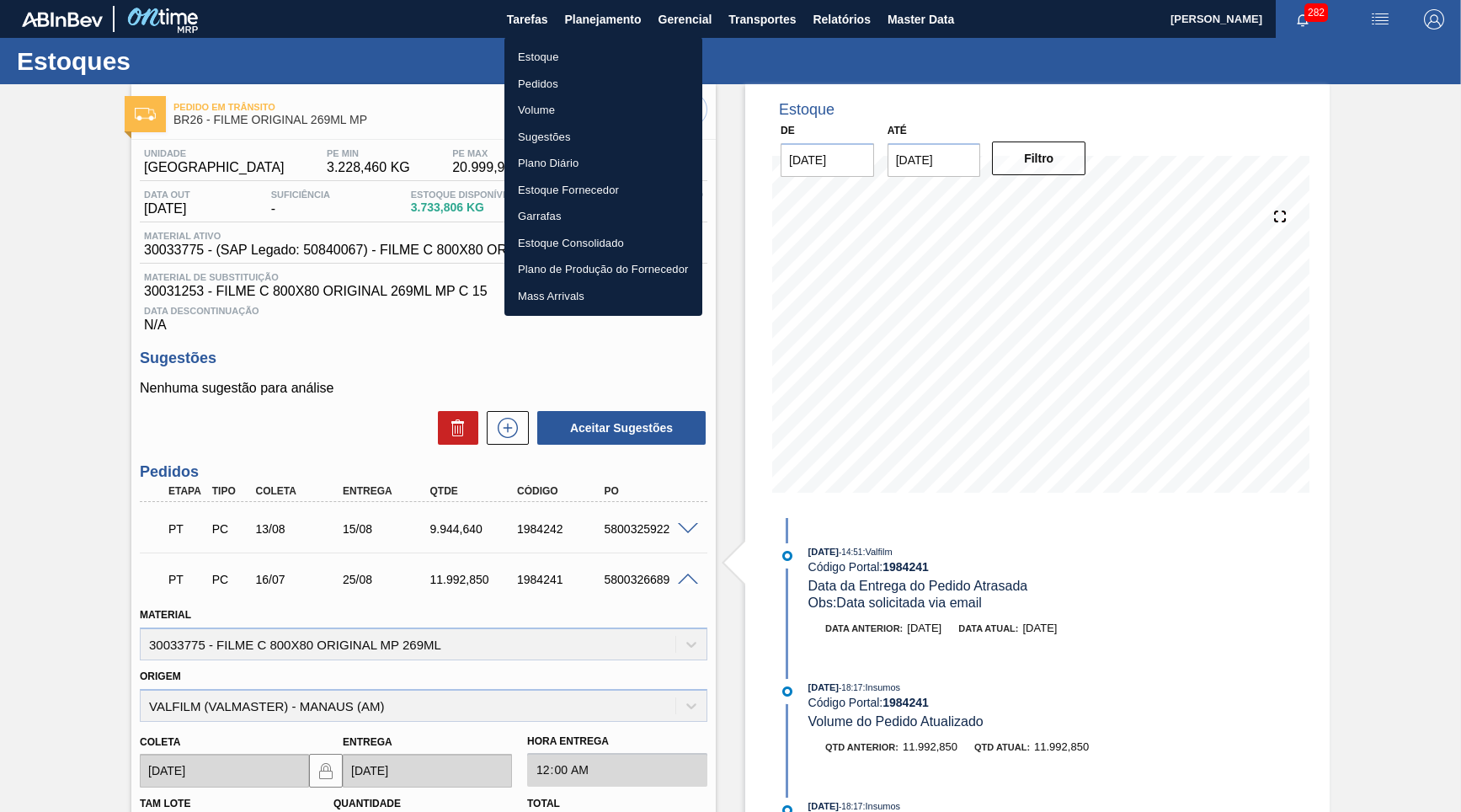  I want to click on li: Volume, so click(603, 110).